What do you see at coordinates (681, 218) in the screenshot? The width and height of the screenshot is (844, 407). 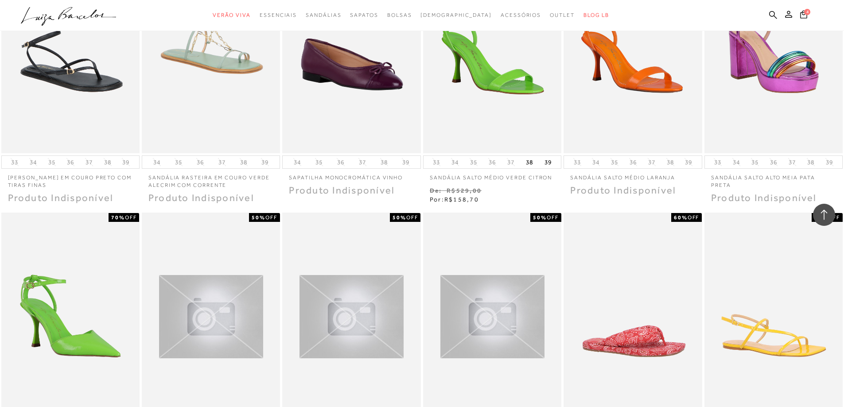 I see `strong: 60%` at bounding box center [681, 218].